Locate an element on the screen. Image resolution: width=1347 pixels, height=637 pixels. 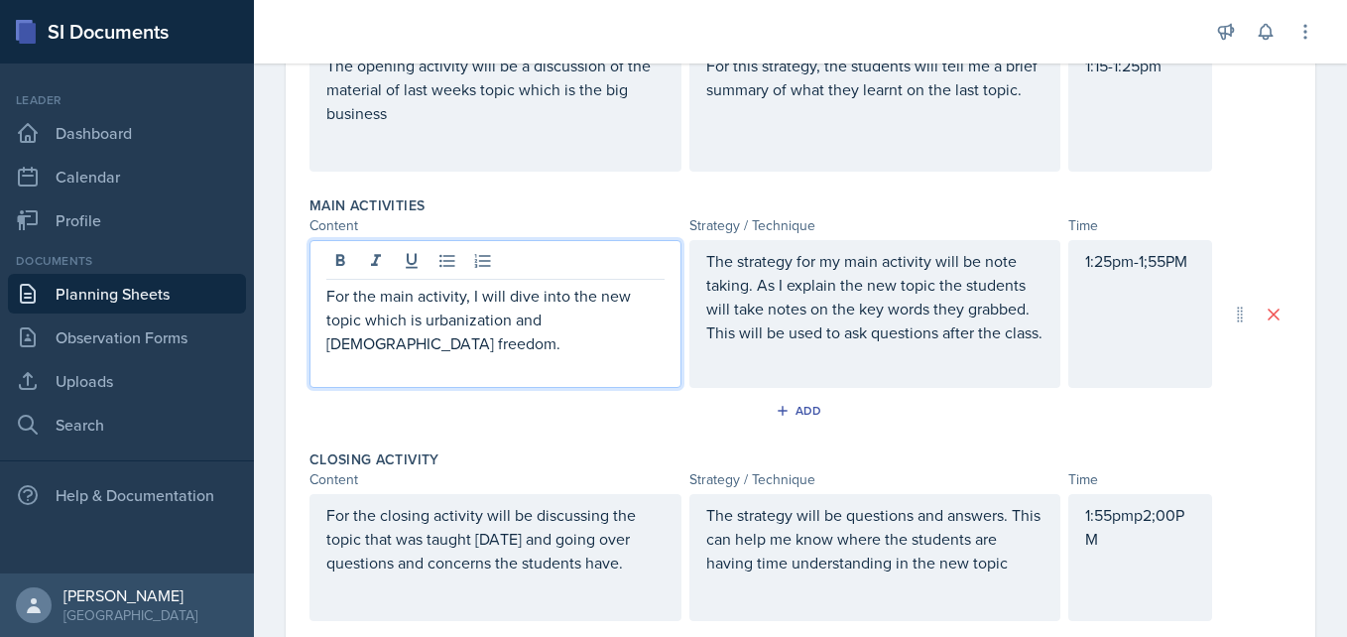
p: 1:55pmp2;00PM is located at coordinates (1140, 527).